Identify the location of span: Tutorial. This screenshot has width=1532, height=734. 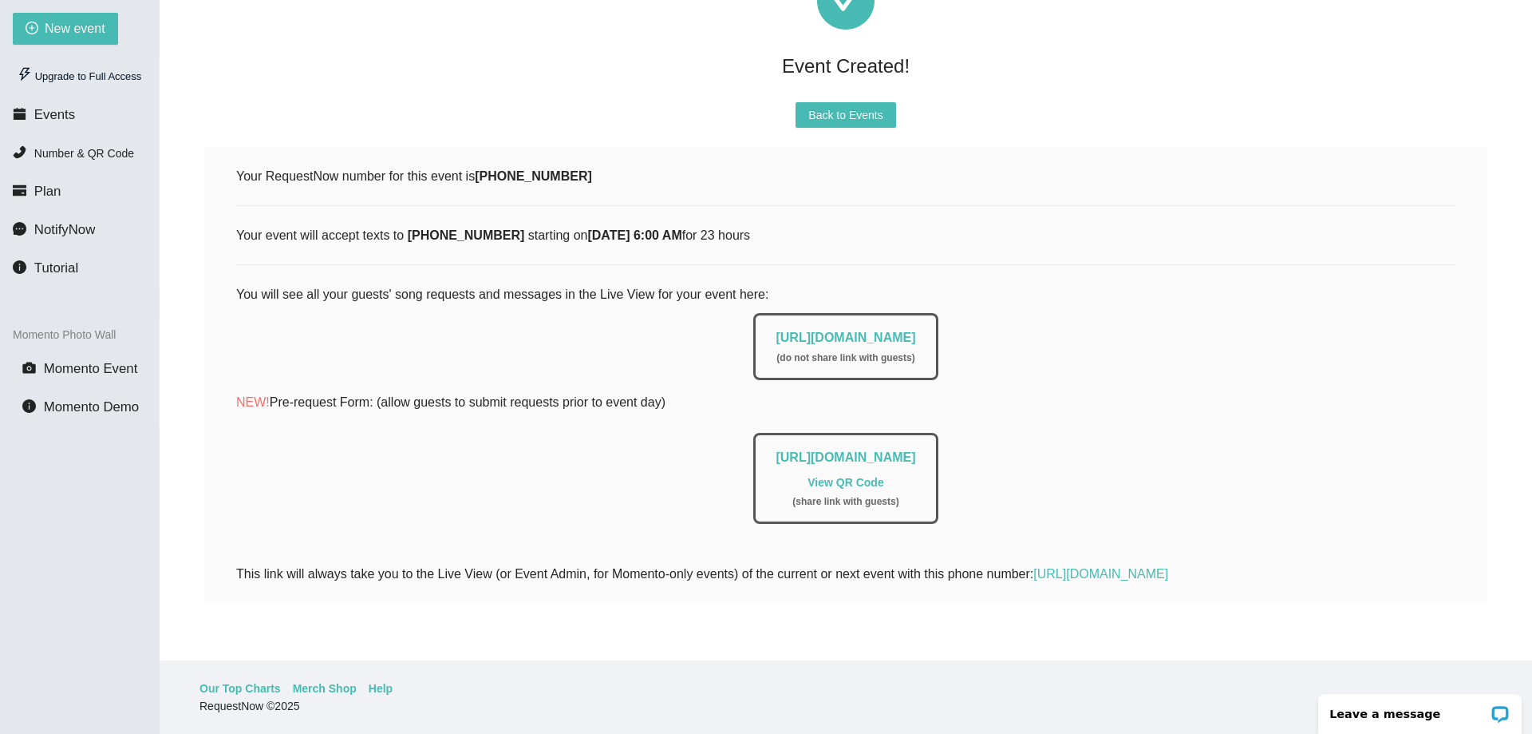
(56, 267).